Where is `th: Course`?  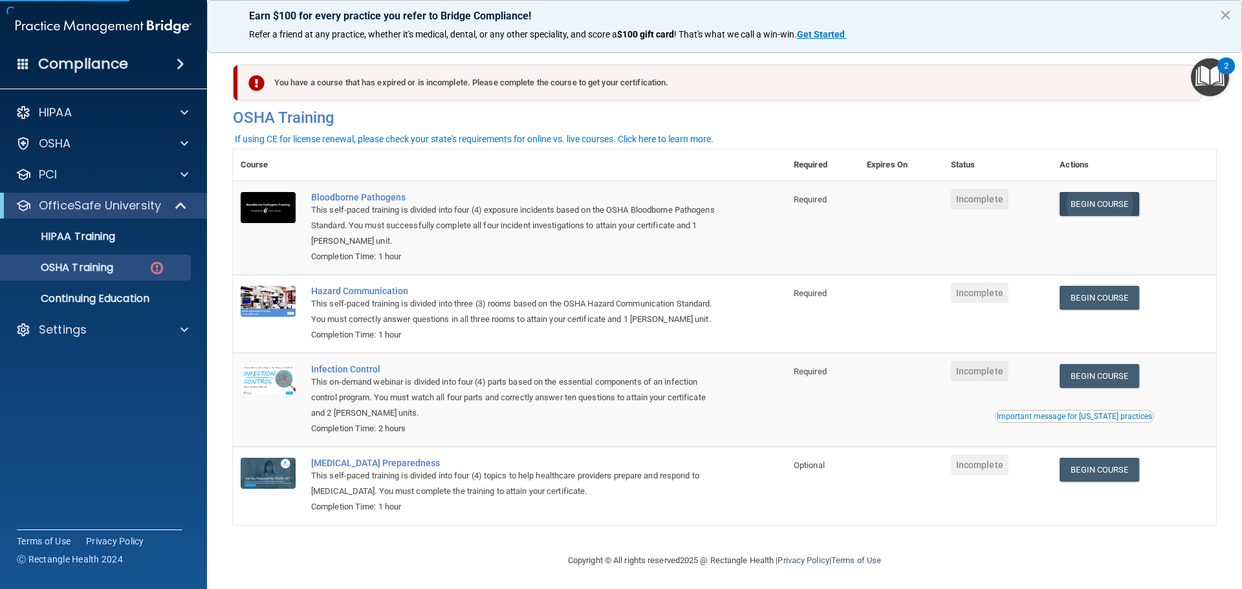 th: Course is located at coordinates (268, 165).